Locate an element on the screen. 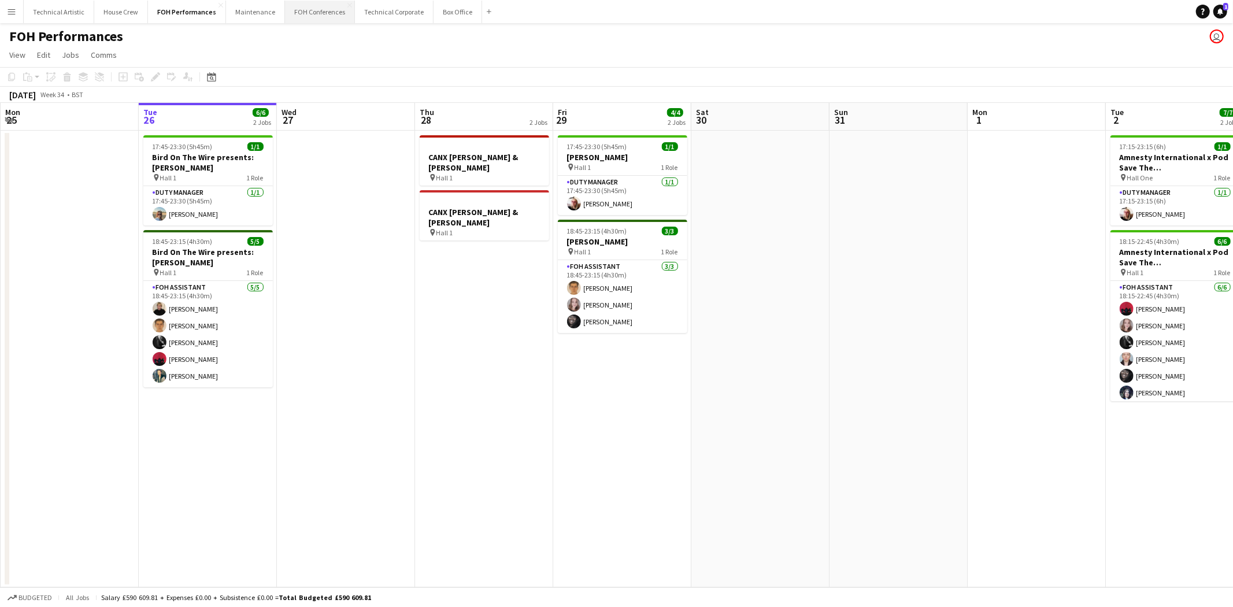  span: Sun is located at coordinates (841, 112).